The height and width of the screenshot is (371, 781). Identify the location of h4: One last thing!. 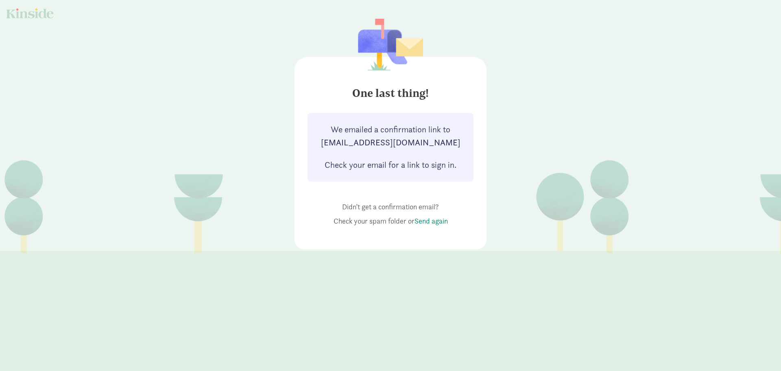
(391, 90).